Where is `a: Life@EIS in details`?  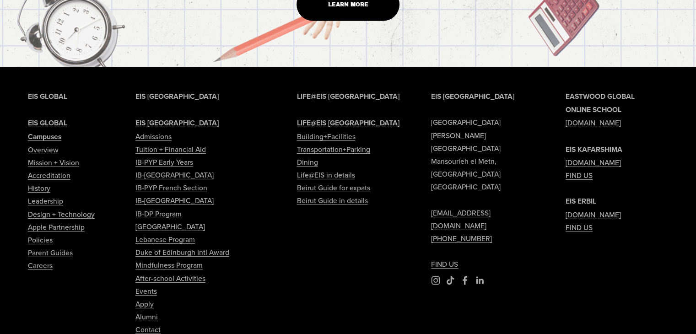
a: Life@EIS in details is located at coordinates (325, 175).